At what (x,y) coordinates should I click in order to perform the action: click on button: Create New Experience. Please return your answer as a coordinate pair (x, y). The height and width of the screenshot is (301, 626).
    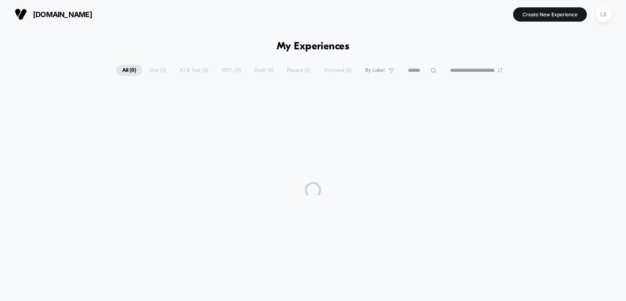
    Looking at the image, I should click on (550, 14).